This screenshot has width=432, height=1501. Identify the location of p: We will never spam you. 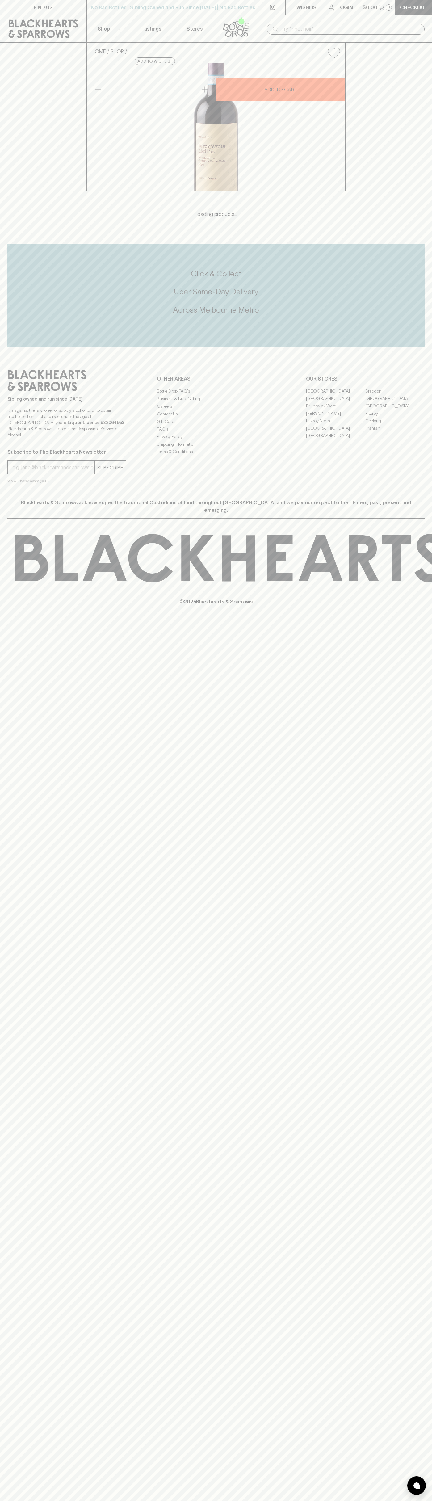
(67, 481).